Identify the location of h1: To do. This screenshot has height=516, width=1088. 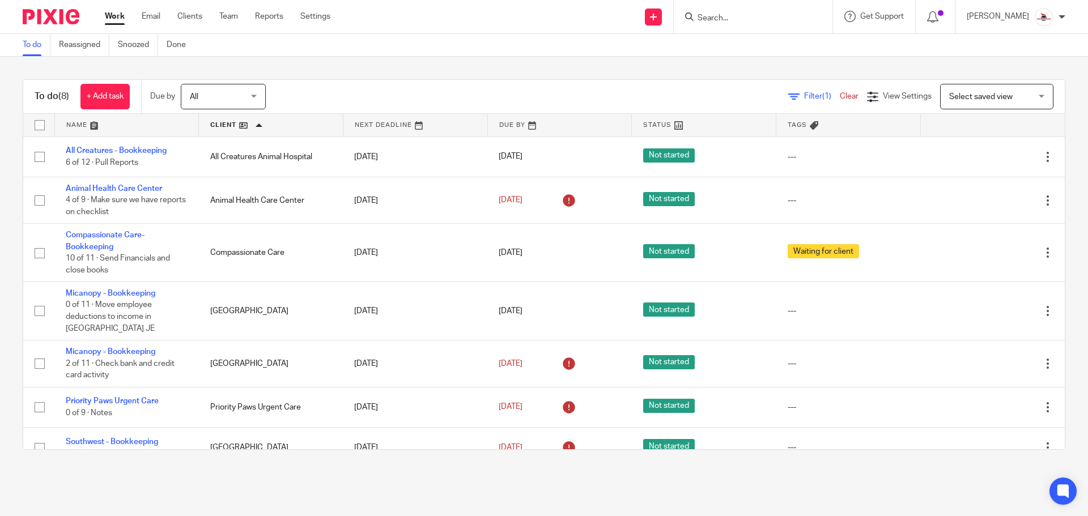
(52, 96).